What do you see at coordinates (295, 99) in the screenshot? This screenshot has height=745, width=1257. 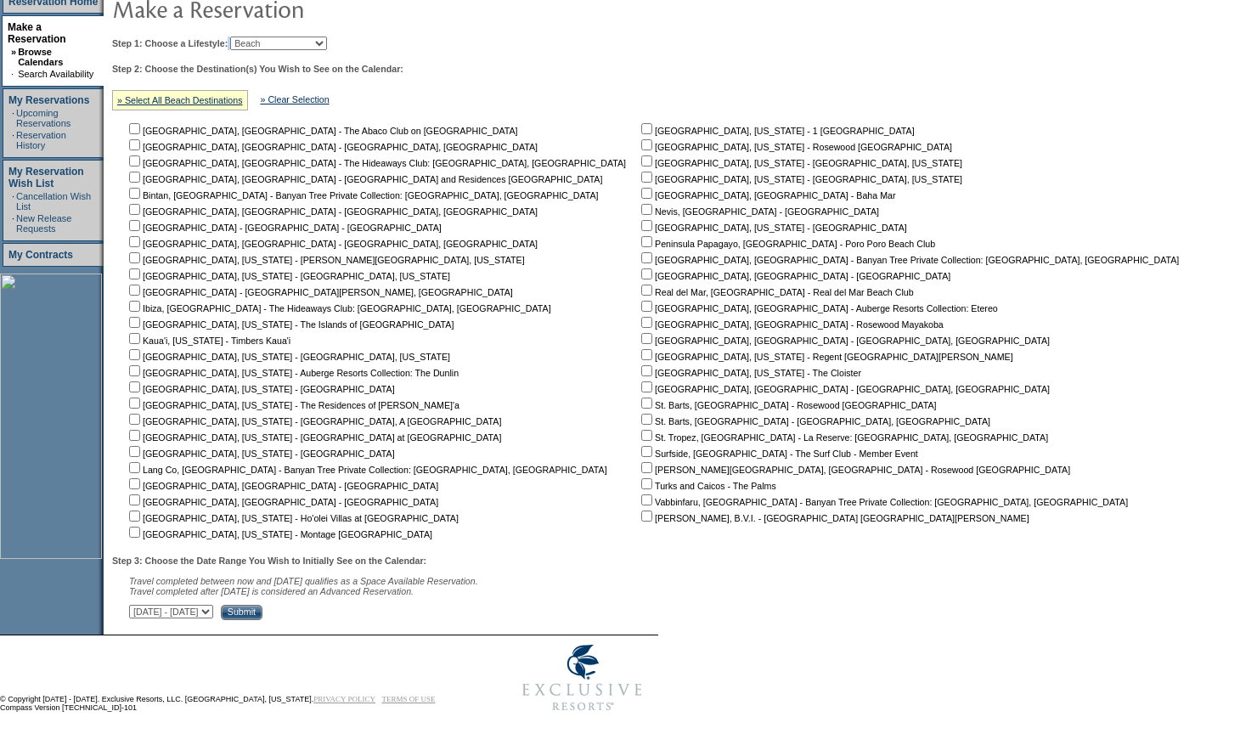 I see `a: » Clear Selection` at bounding box center [295, 99].